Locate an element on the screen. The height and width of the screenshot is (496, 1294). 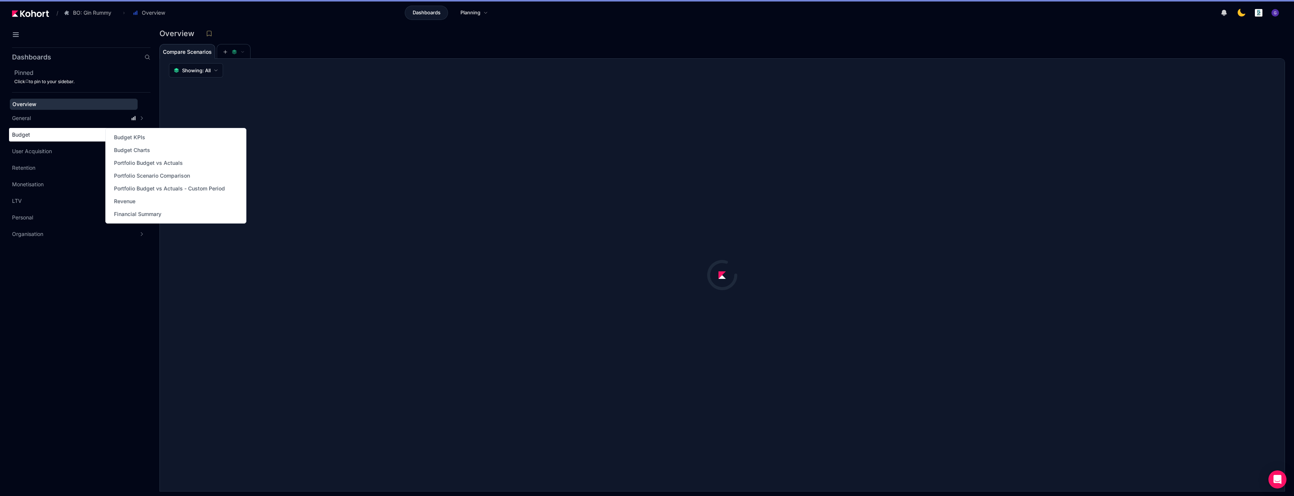
div: Open Intercom Messenger is located at coordinates (1278, 479).